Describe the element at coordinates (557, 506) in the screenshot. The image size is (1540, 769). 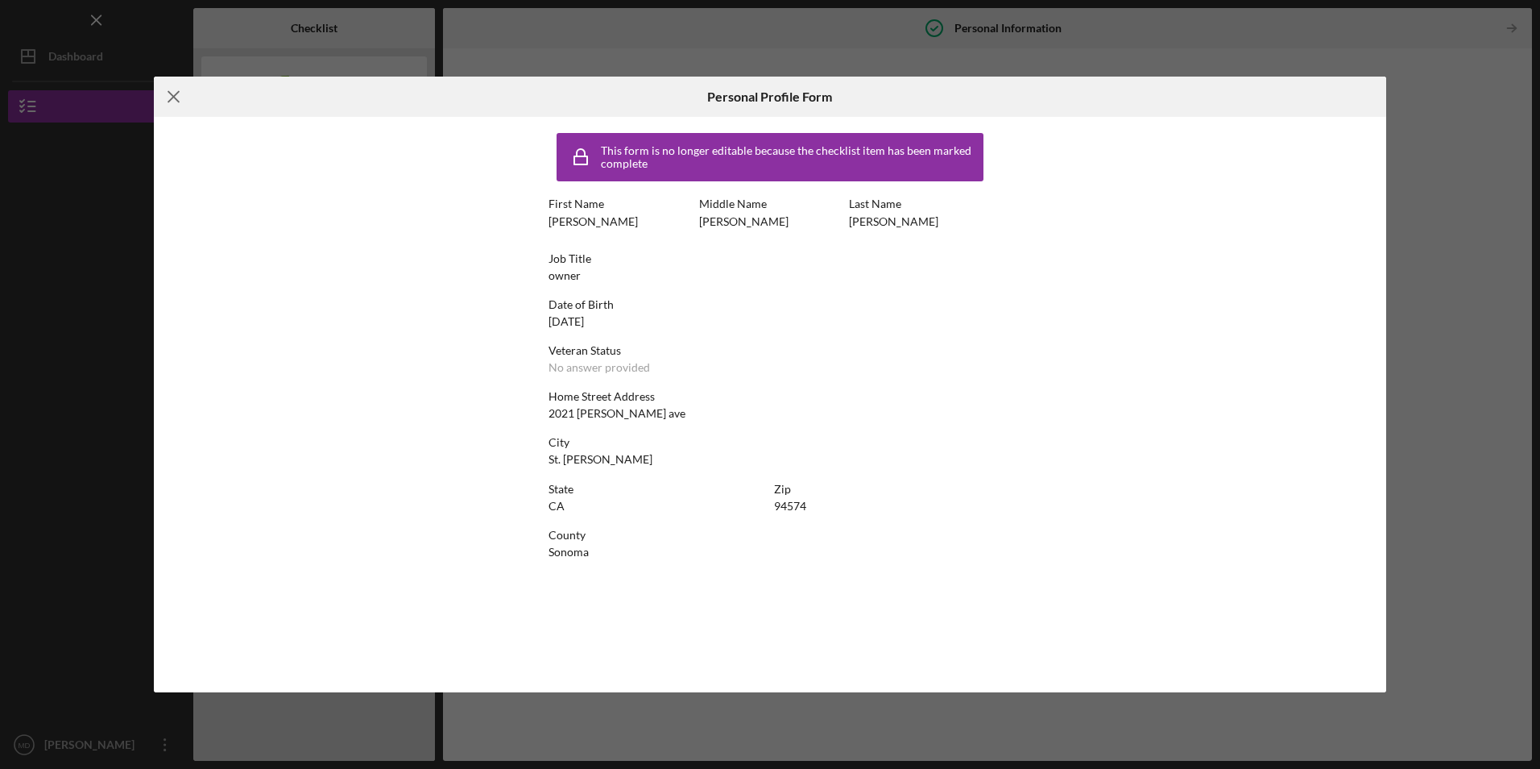
I see `div: CA` at that location.